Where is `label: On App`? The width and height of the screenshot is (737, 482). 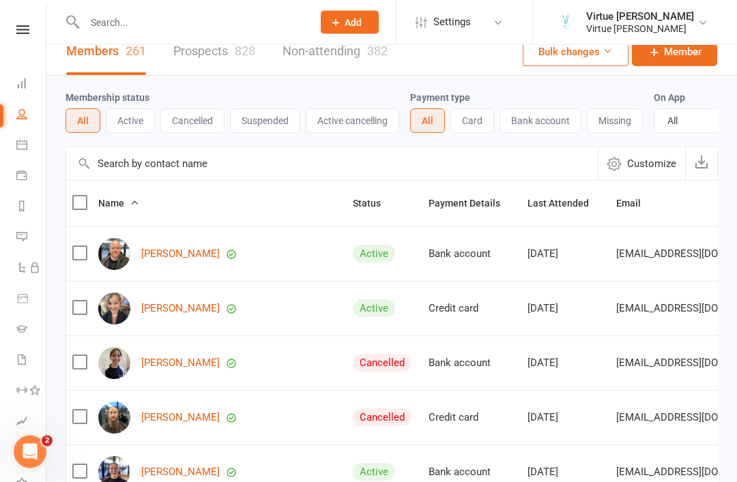 label: On App is located at coordinates (669, 98).